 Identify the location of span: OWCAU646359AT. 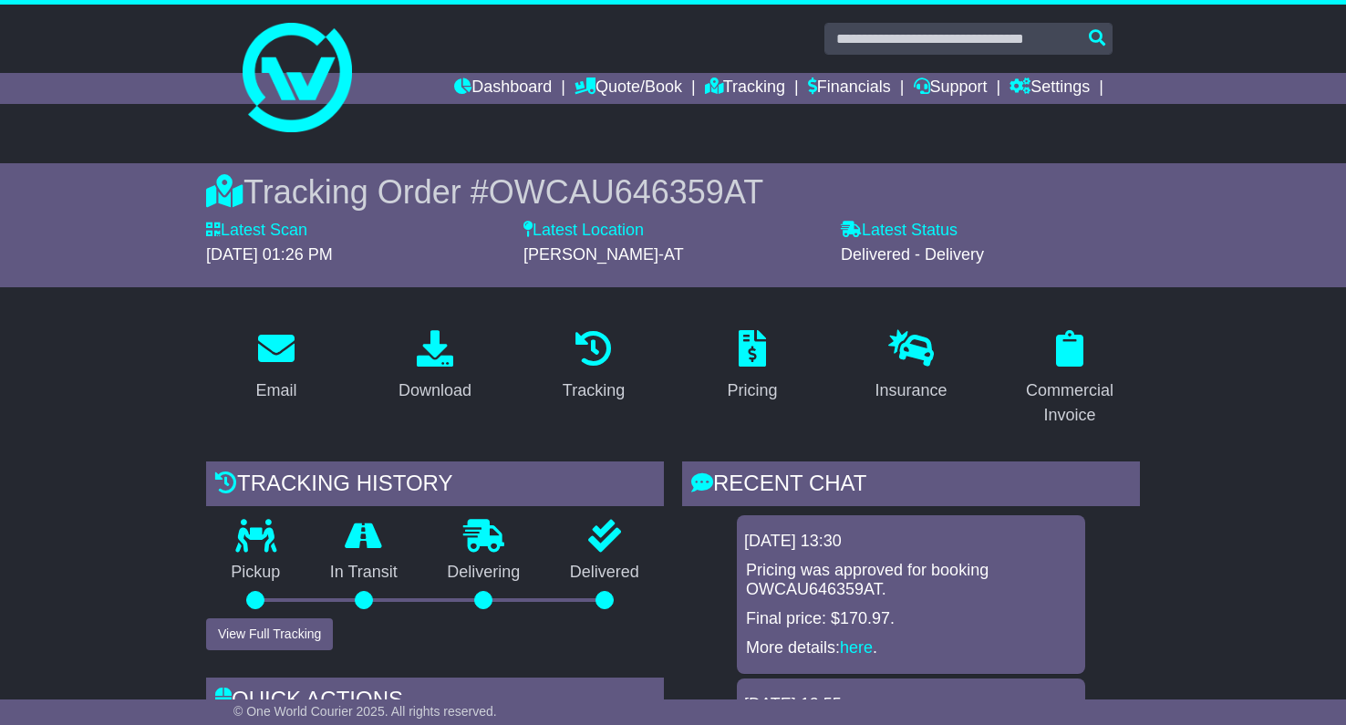
(626, 192).